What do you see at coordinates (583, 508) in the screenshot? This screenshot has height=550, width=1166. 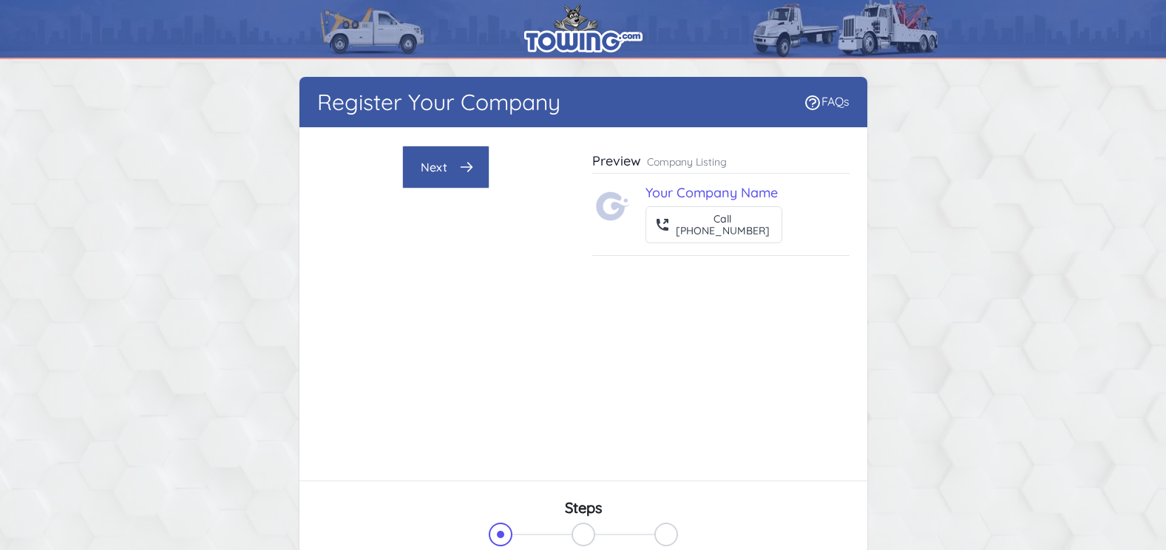 I see `h3: Steps` at bounding box center [583, 508].